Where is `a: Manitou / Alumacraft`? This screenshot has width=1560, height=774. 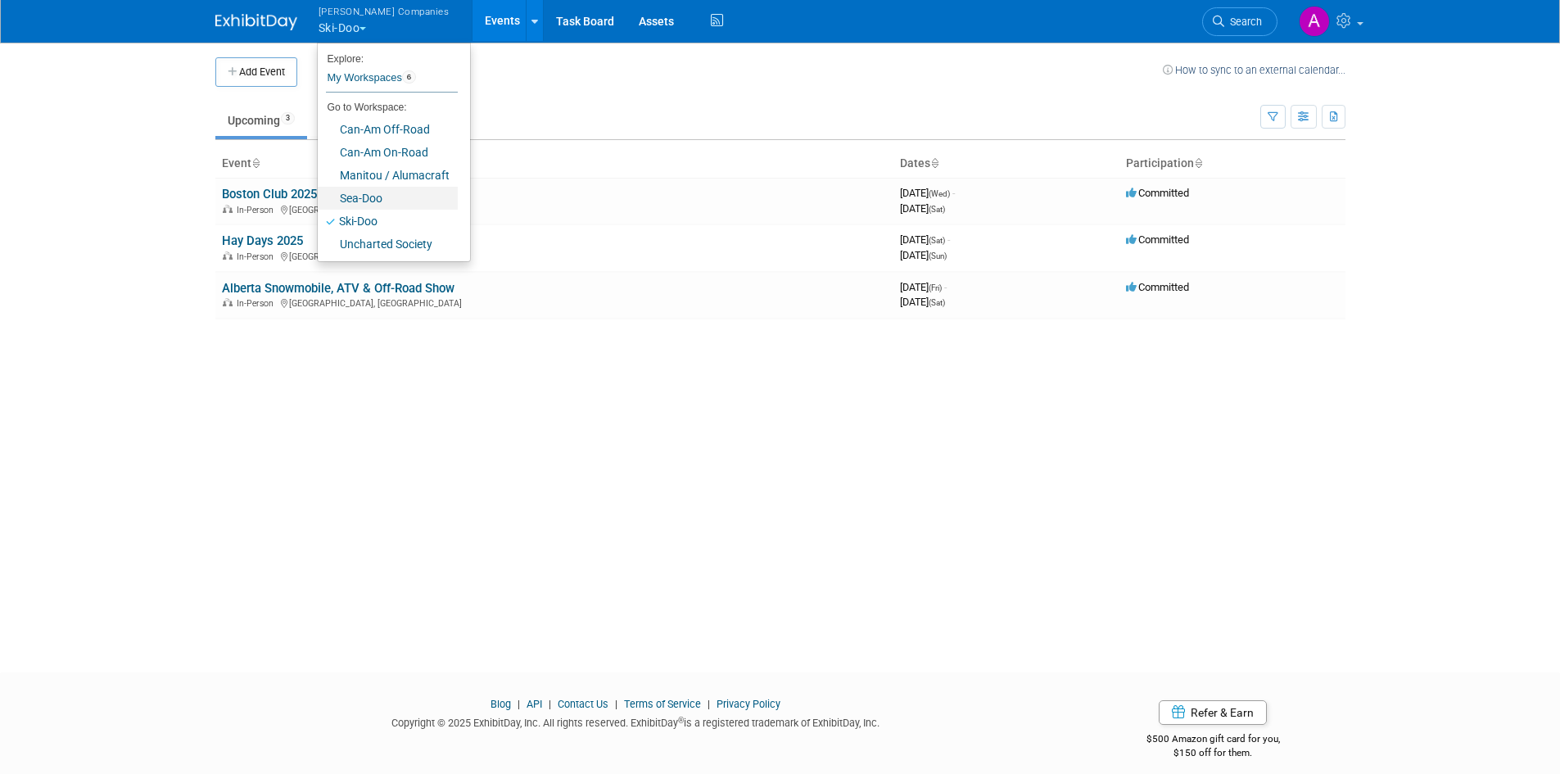
a: Manitou / Alumacraft is located at coordinates (387, 175).